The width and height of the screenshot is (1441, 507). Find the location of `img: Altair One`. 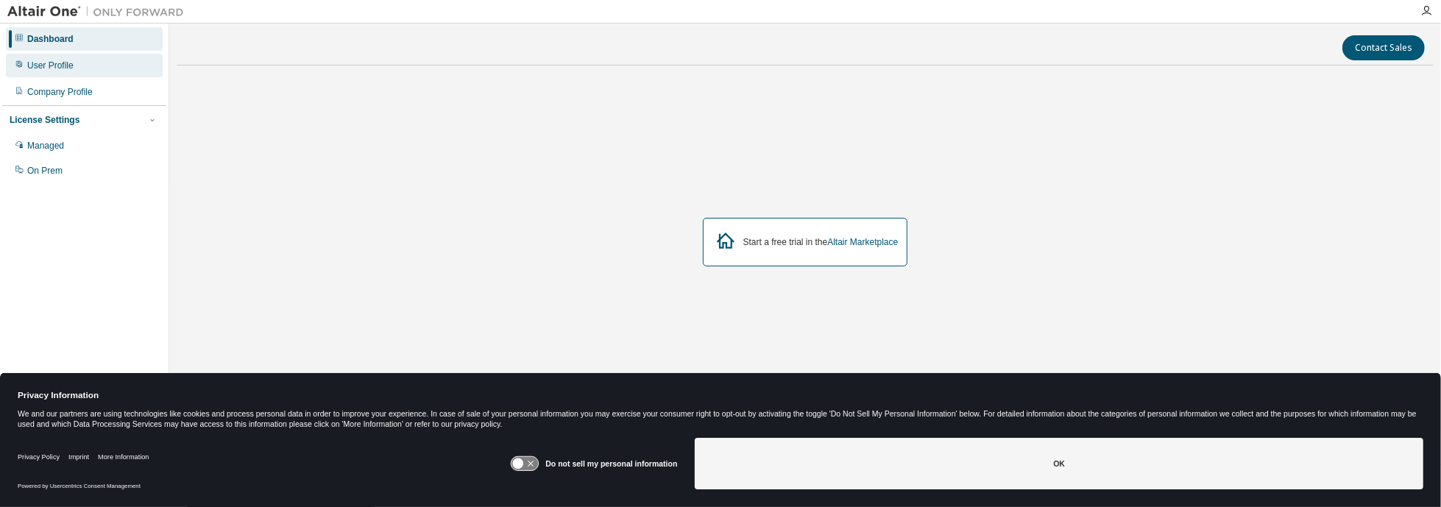

img: Altair One is located at coordinates (99, 12).